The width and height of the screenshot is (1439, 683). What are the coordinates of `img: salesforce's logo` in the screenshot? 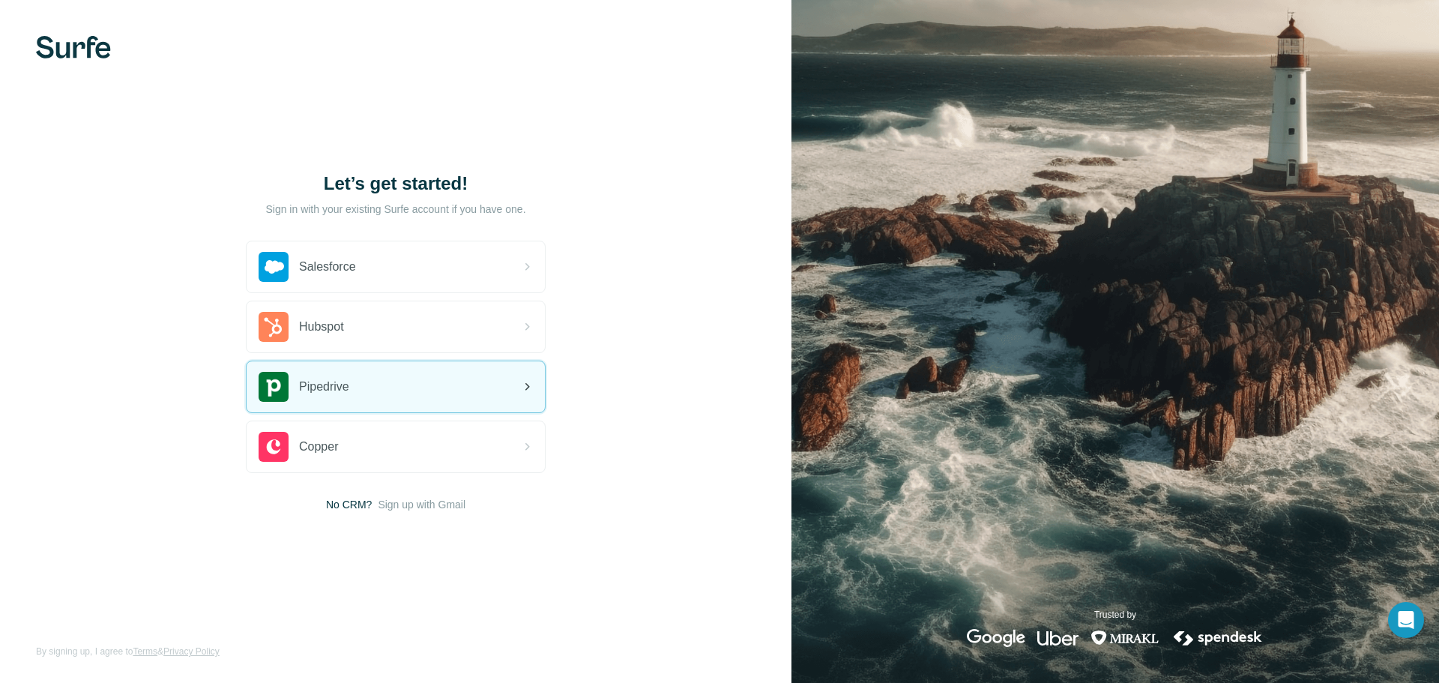 It's located at (273, 267).